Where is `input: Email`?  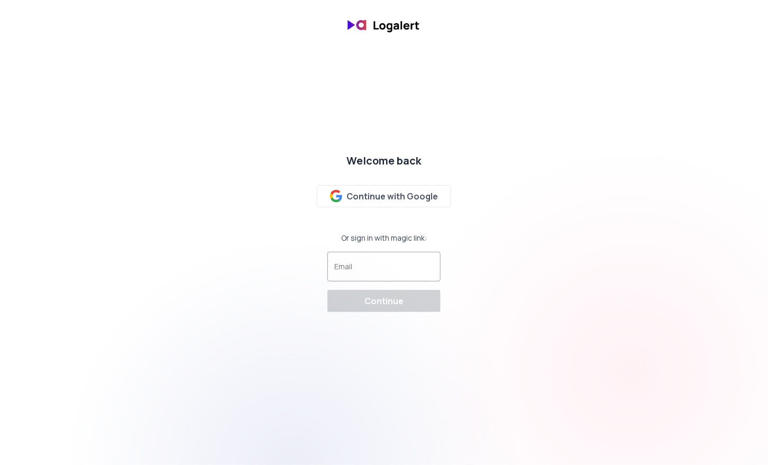
input: Email is located at coordinates (384, 271).